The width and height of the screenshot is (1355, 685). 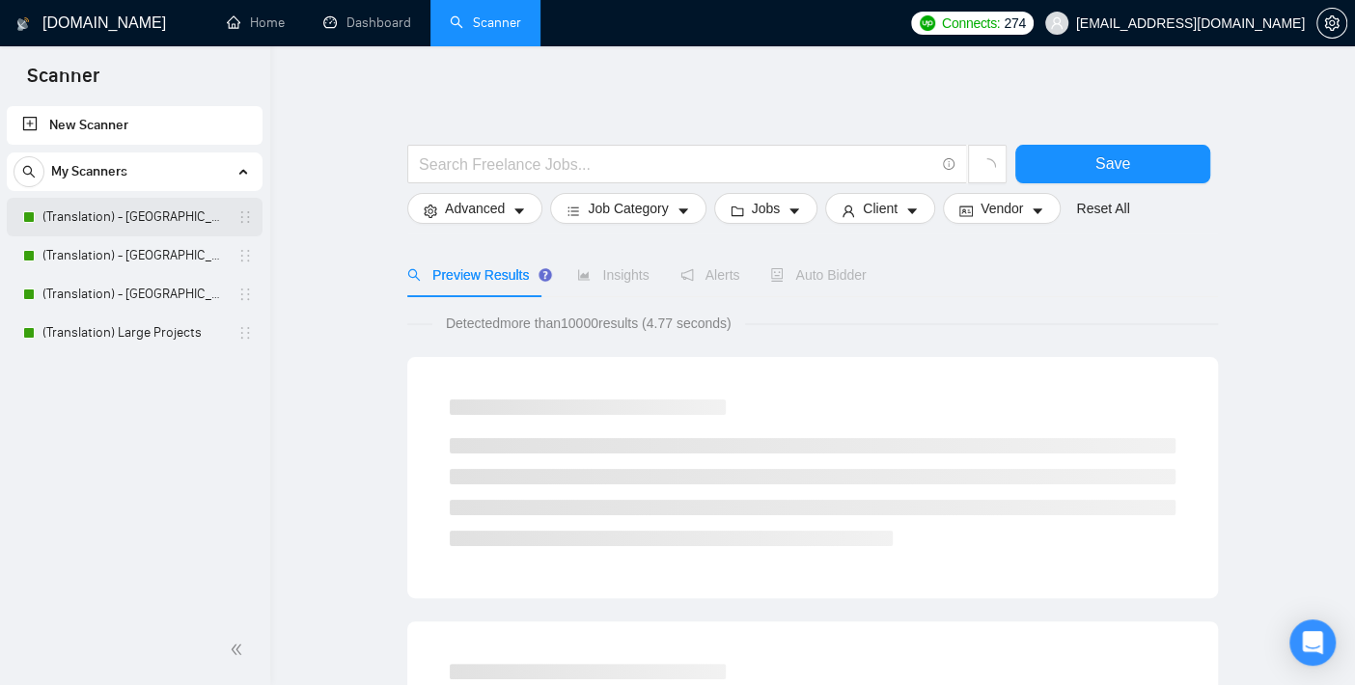 I want to click on a: dashboardDashboard, so click(x=367, y=22).